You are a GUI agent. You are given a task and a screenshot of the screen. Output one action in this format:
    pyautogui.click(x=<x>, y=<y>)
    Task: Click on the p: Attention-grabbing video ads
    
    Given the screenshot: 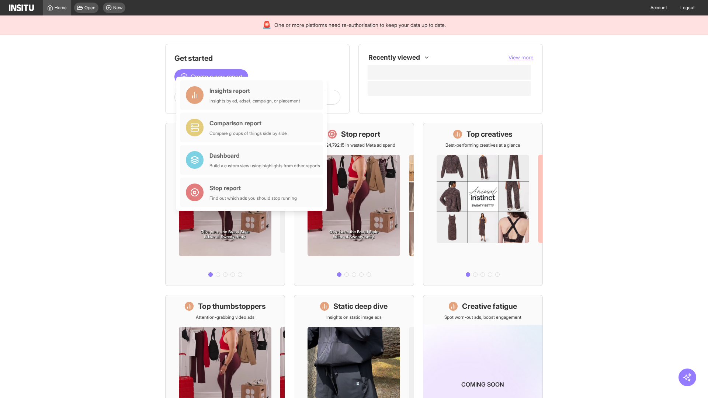 What is the action you would take?
    pyautogui.click(x=225, y=318)
    